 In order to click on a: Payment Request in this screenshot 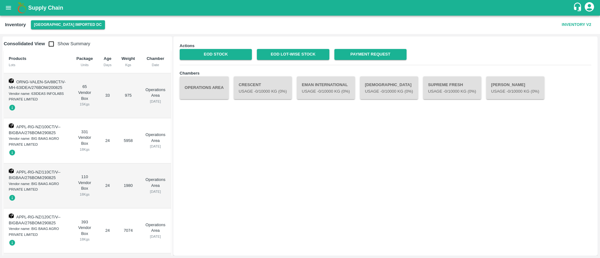, I will do `click(370, 54)`.